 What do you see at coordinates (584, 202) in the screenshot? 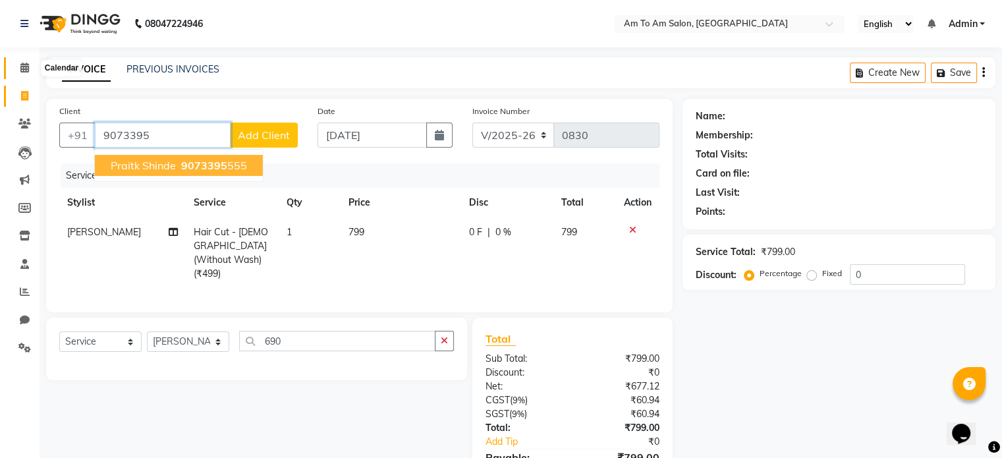
I see `th: Total` at bounding box center [584, 202].